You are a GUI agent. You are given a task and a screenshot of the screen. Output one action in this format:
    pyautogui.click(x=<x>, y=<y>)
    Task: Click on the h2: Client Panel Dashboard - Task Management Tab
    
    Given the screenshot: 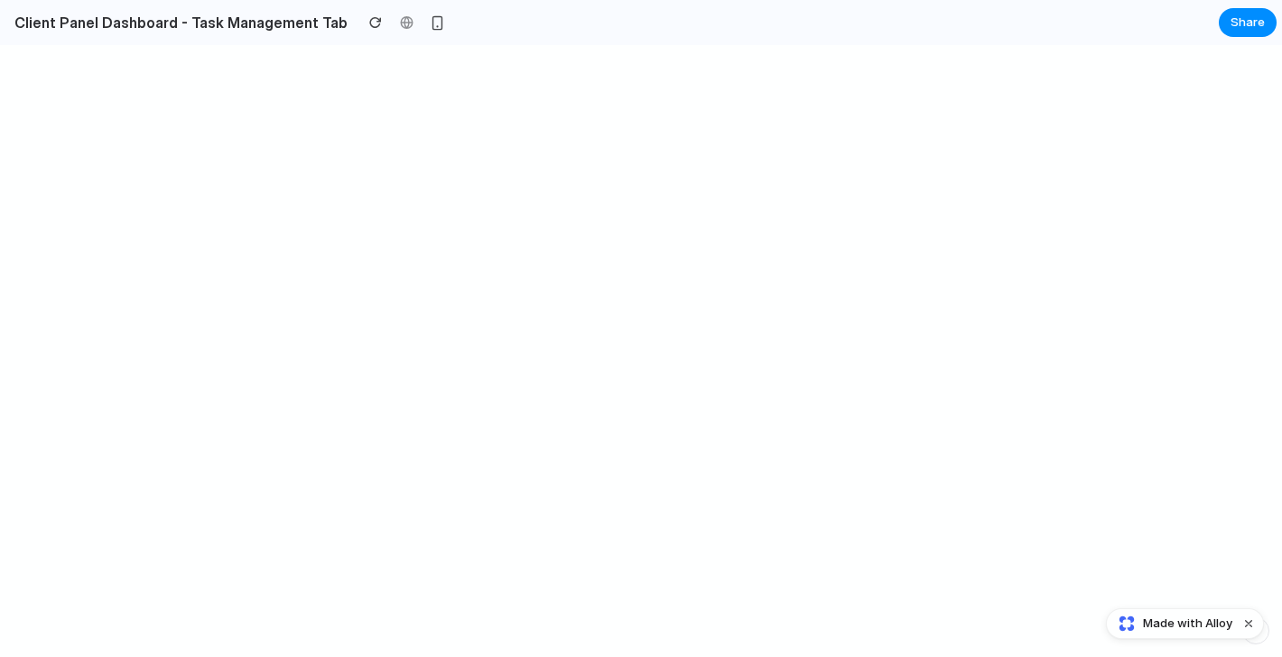 What is the action you would take?
    pyautogui.click(x=177, y=23)
    